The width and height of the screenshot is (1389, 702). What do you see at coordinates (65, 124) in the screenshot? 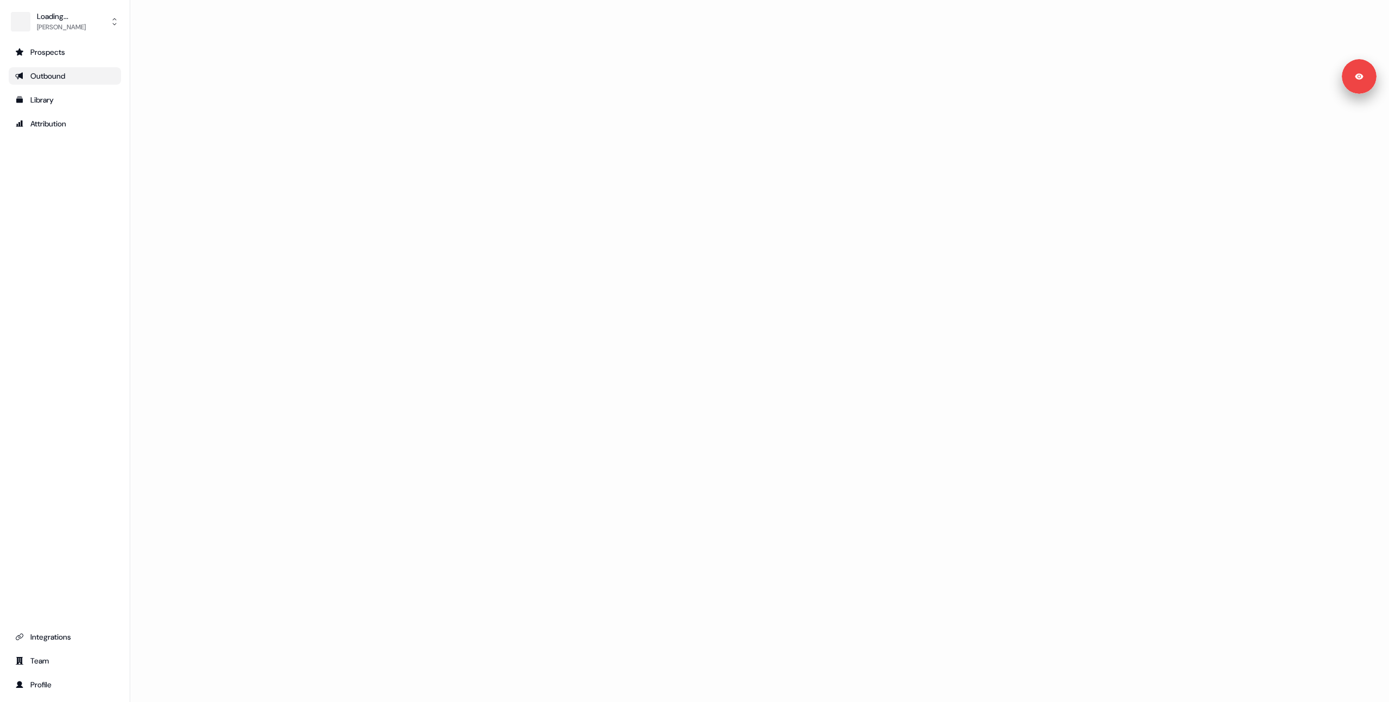
I see `div: Attribution` at bounding box center [65, 124].